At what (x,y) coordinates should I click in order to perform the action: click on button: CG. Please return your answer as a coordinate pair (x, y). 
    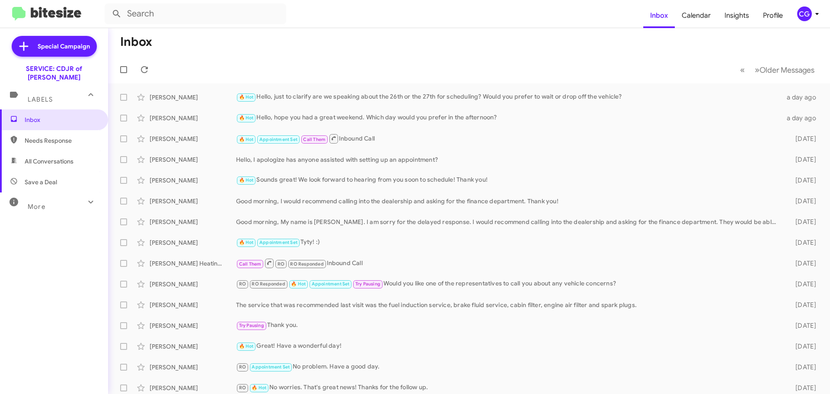
    Looking at the image, I should click on (805, 14).